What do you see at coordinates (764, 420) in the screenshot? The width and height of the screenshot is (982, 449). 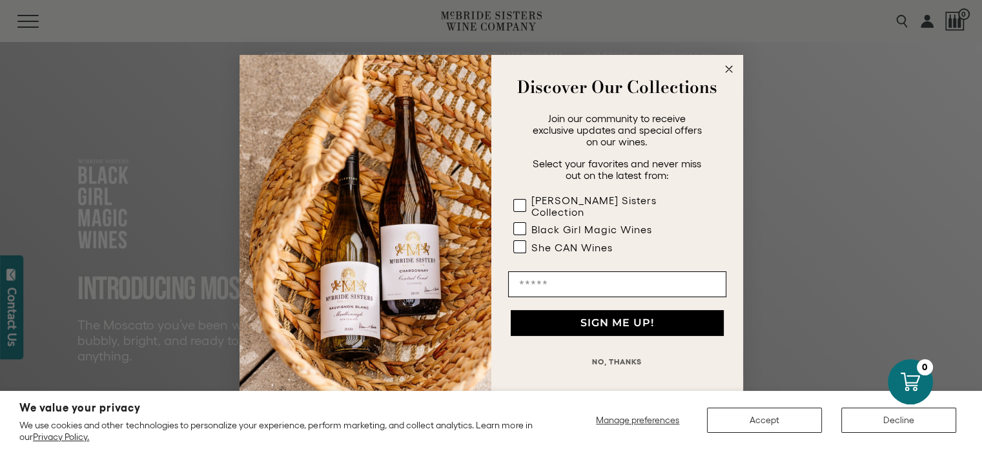 I see `button: Accept` at bounding box center [764, 420].